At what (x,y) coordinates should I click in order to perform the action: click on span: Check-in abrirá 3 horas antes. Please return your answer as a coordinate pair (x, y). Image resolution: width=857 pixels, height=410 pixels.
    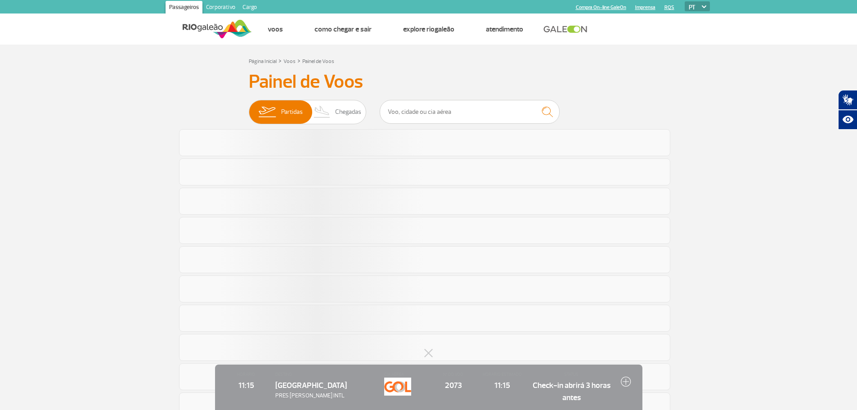
    Looking at the image, I should click on (571, 391).